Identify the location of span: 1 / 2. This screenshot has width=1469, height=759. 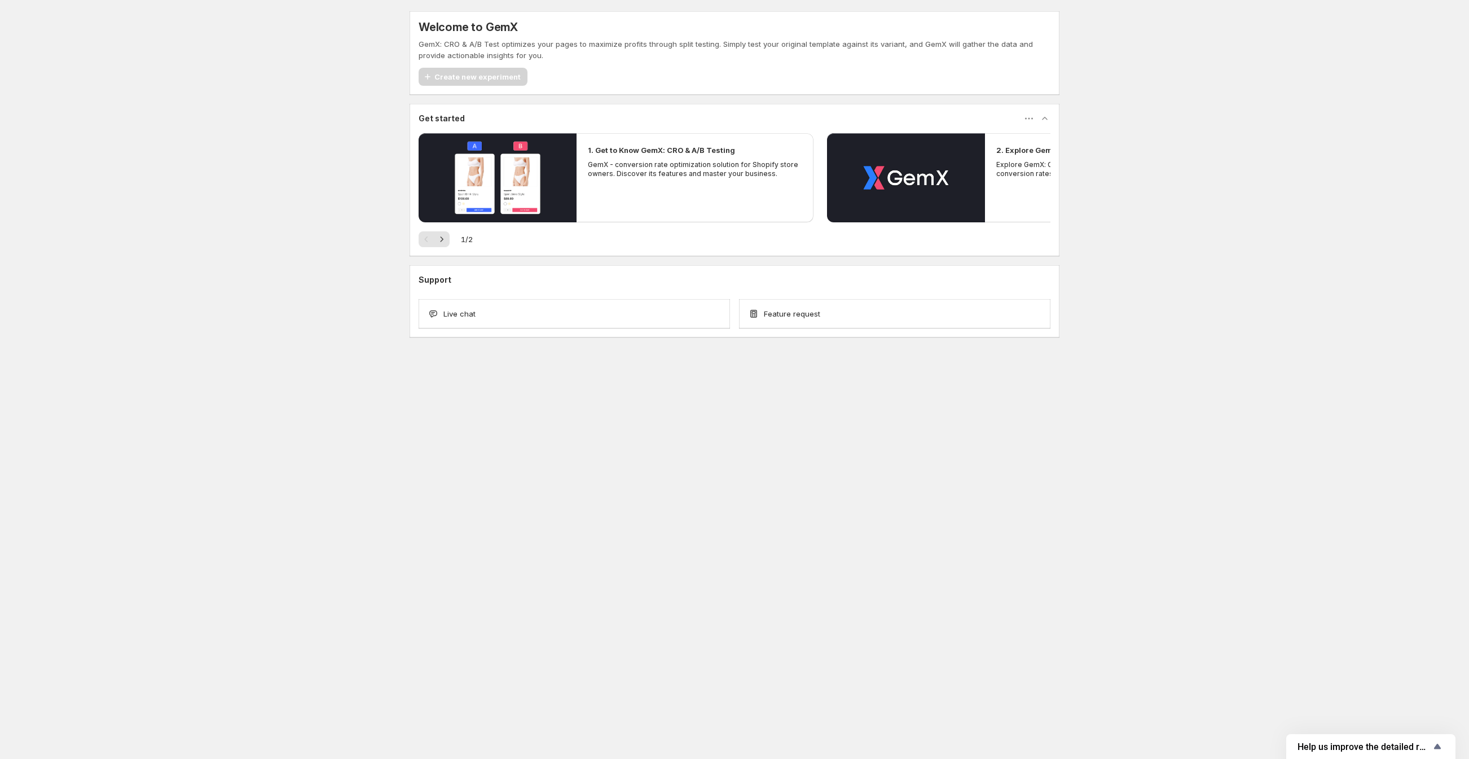
(466, 239).